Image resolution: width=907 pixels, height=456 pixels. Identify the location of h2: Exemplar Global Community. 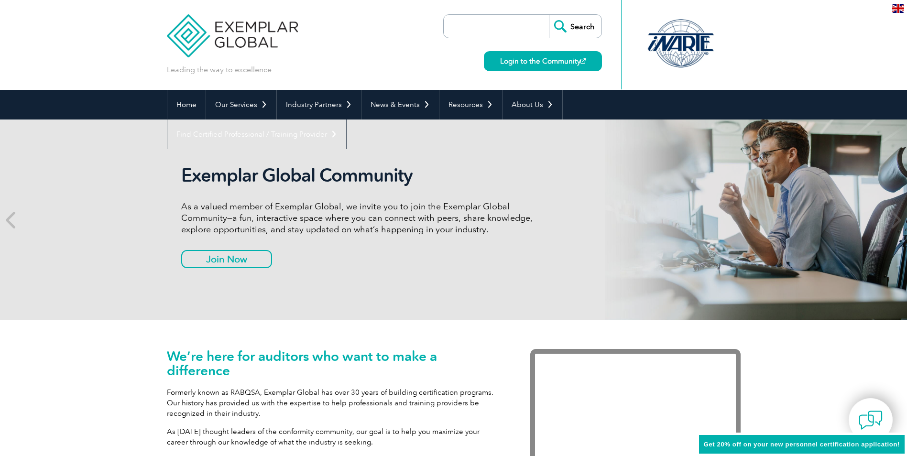
(360, 175).